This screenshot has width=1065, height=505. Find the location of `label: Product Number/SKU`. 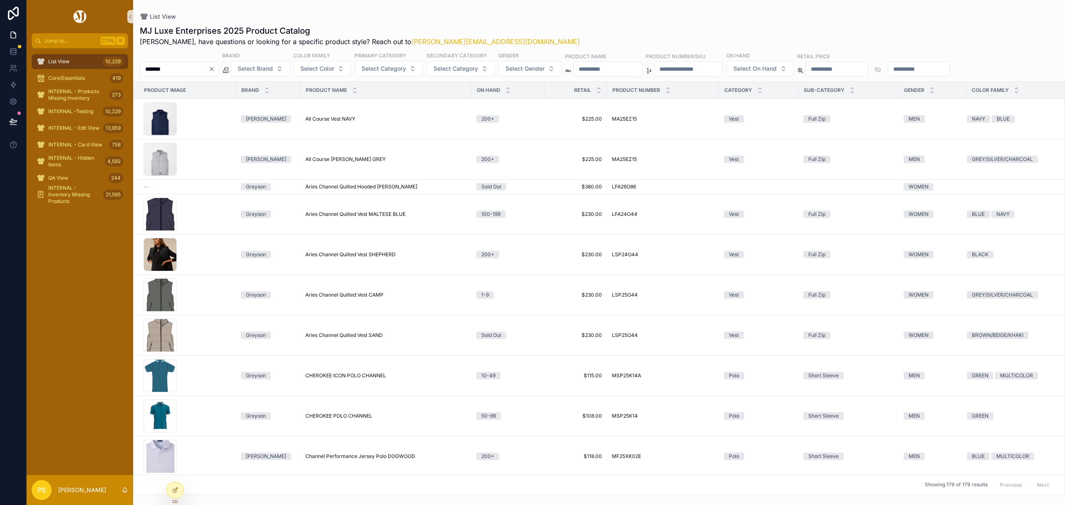

label: Product Number/SKU is located at coordinates (676, 56).